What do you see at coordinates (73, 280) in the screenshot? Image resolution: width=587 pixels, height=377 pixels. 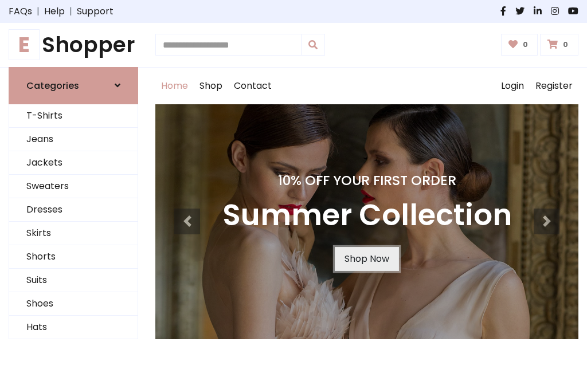 I see `a: Suits` at bounding box center [73, 280].